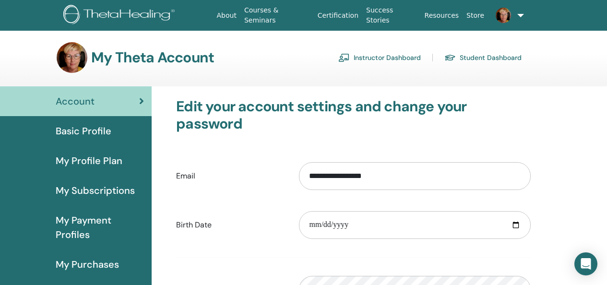 This screenshot has width=607, height=285. I want to click on a: Courses & Seminars, so click(277, 15).